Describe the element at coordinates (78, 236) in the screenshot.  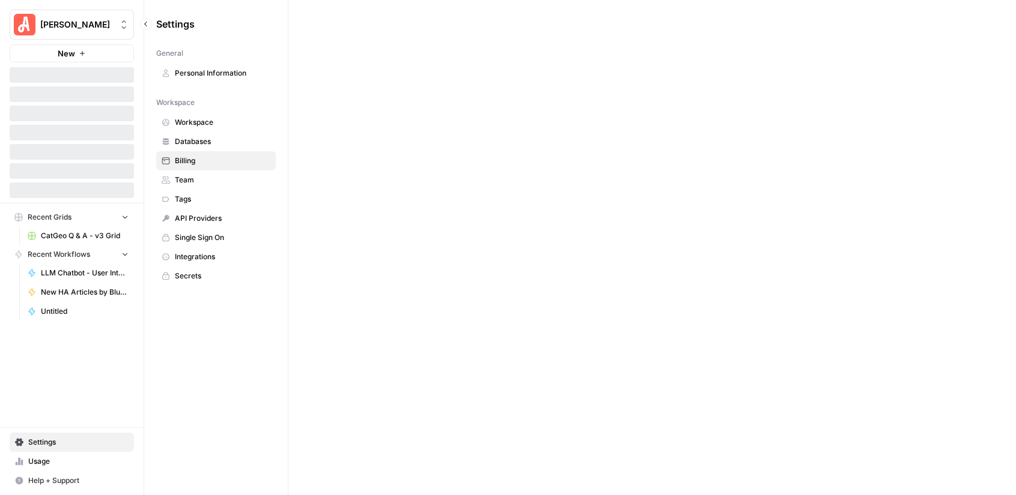
I see `a: CatGeo Q & A - v3 Grid` at that location.